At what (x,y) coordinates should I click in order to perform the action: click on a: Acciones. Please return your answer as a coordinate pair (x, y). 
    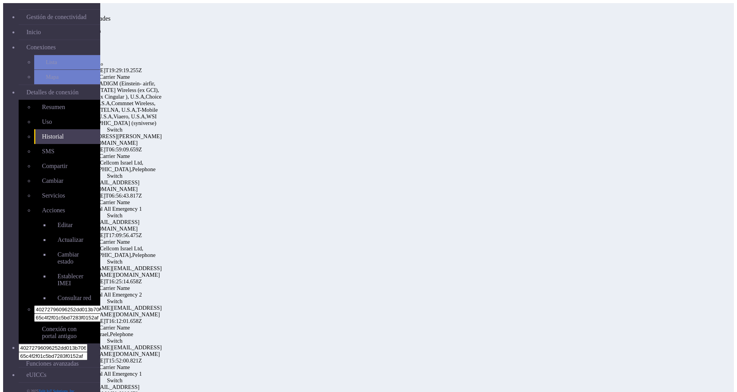
    Looking at the image, I should click on (67, 210).